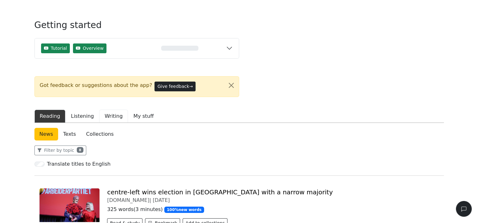 The width and height of the screenshot is (478, 223). What do you see at coordinates (60, 151) in the screenshot?
I see `button: Filter by topic8` at bounding box center [60, 151].